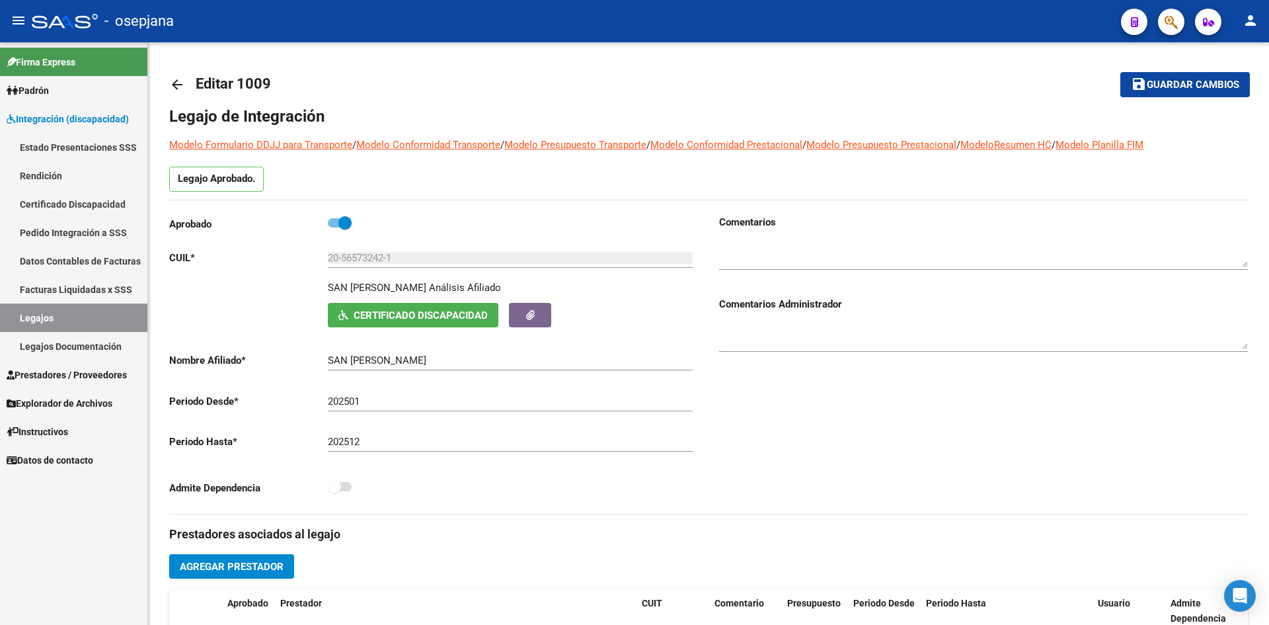 The width and height of the screenshot is (1269, 625). Describe the element at coordinates (956, 603) in the screenshot. I see `span: Periodo Hasta` at that location.